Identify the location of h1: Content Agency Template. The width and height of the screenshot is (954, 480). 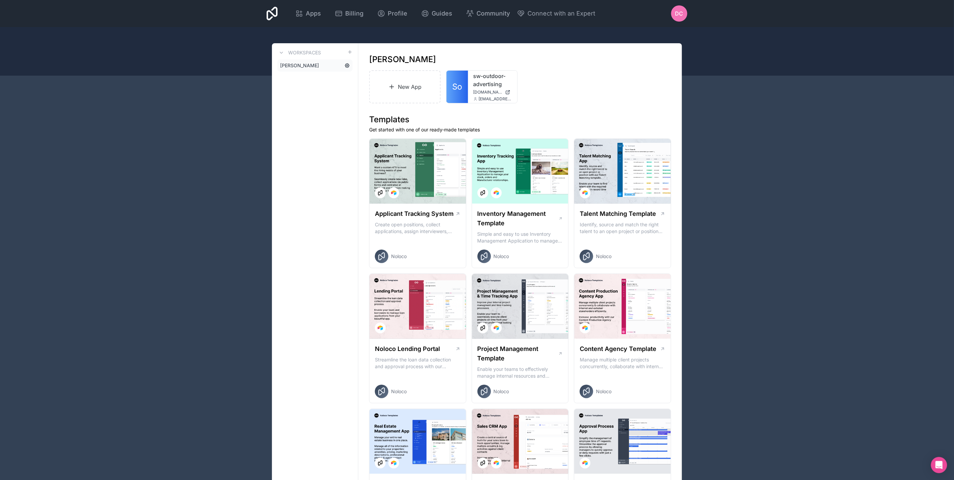
(618, 349).